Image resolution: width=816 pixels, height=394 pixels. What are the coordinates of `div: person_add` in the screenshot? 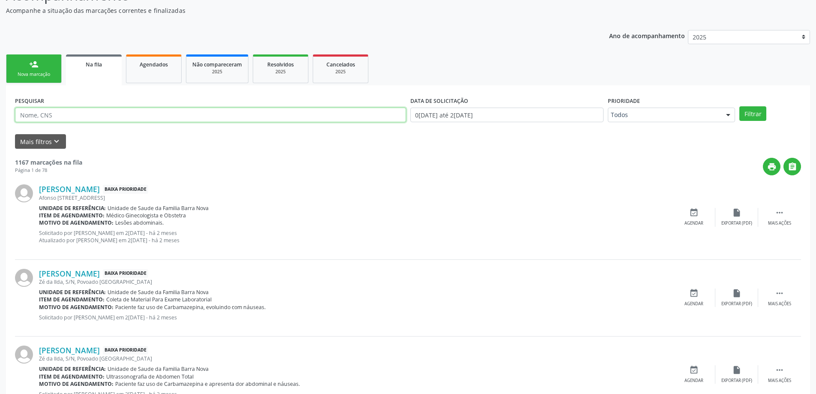 It's located at (34, 64).